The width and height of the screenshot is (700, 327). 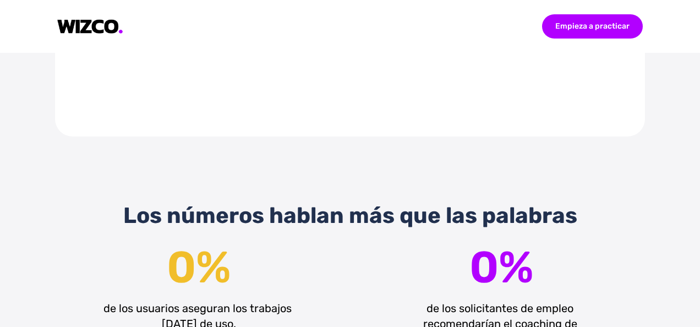 I want to click on div: Empieza a practicar, so click(x=592, y=26).